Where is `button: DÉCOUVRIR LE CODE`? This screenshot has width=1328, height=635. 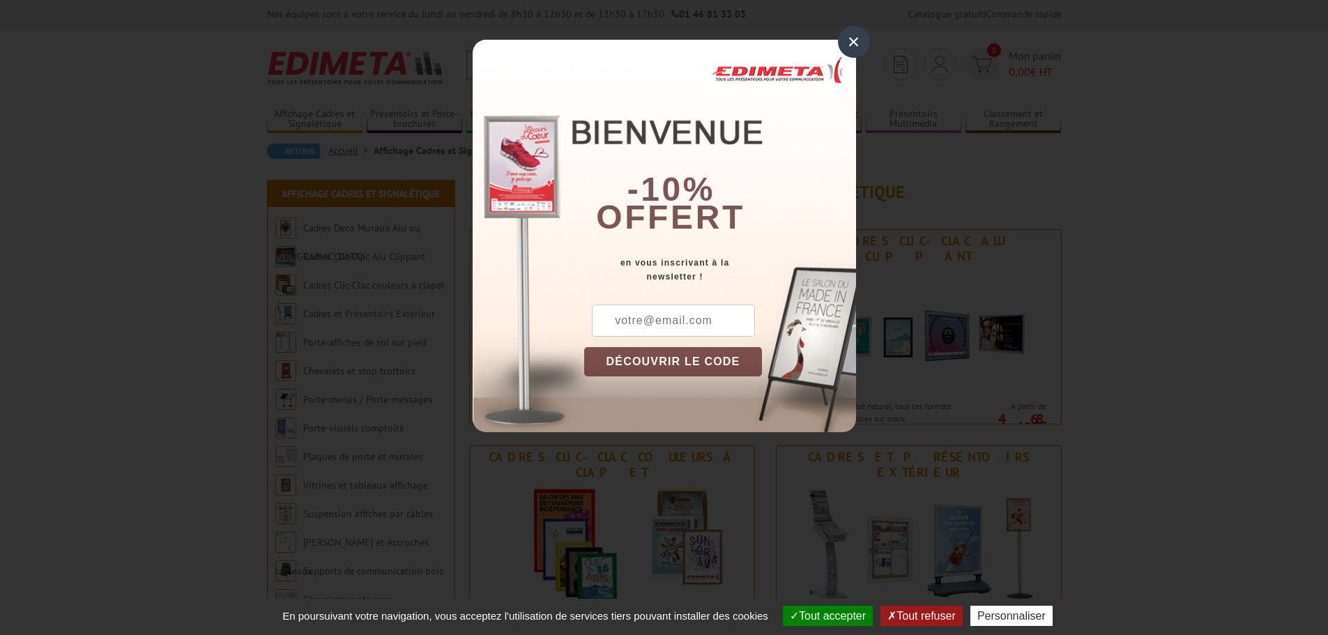 button: DÉCOUVRIR LE CODE is located at coordinates (673, 362).